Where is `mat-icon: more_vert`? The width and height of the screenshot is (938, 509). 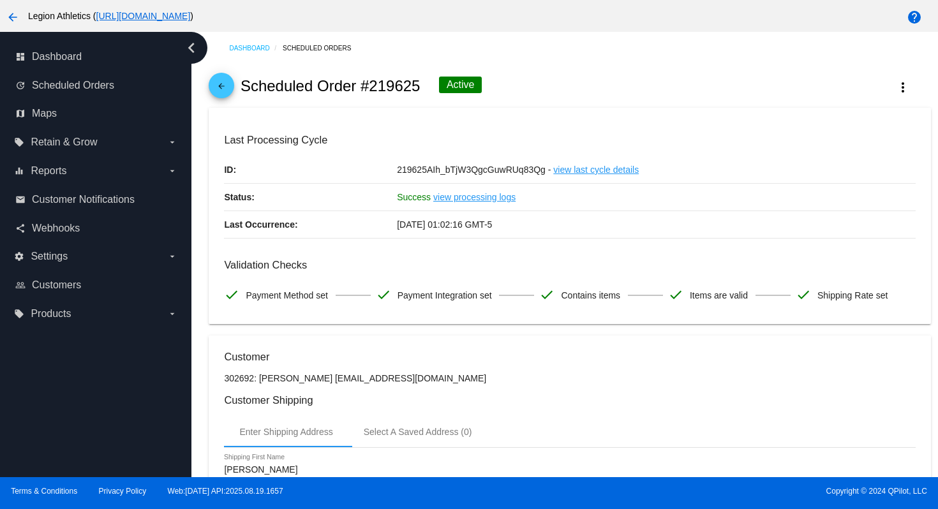 mat-icon: more_vert is located at coordinates (903, 87).